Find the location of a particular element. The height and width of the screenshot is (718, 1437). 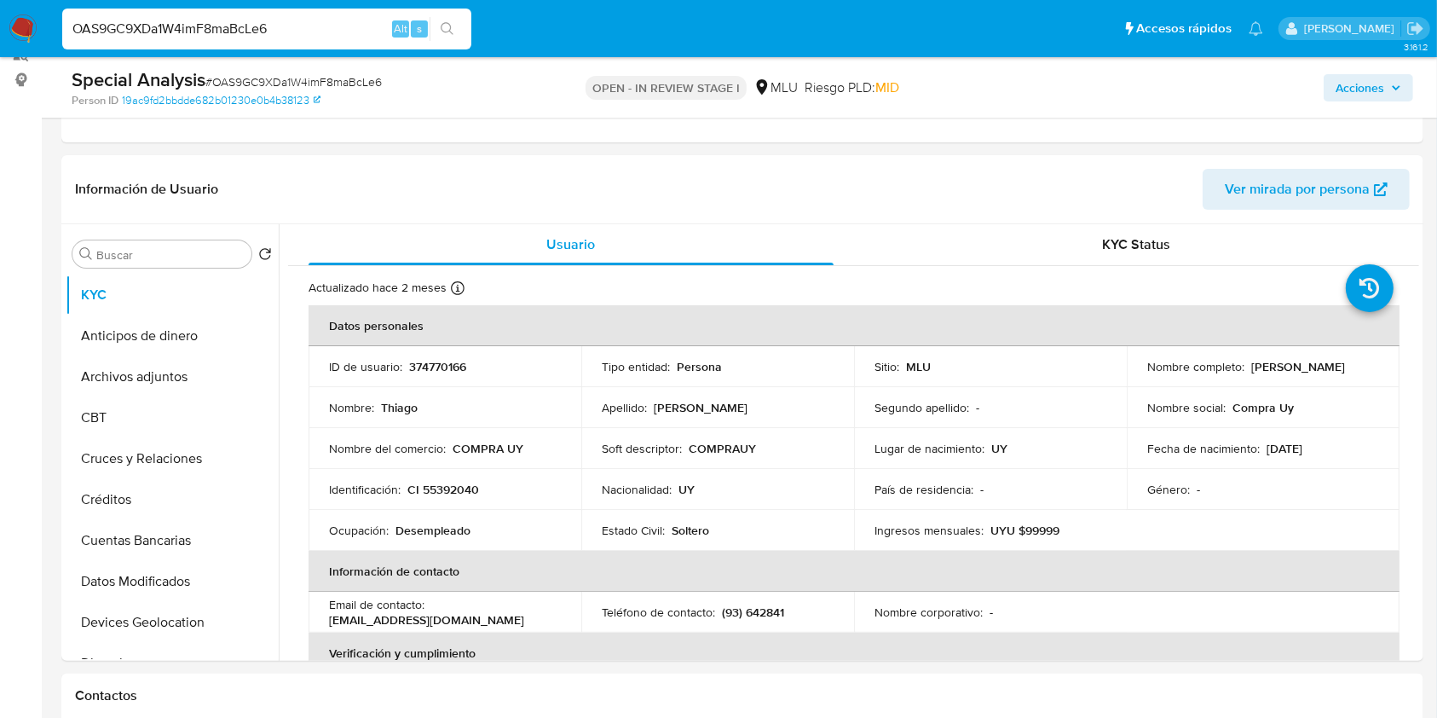

span: Acciones is located at coordinates (1359, 88).